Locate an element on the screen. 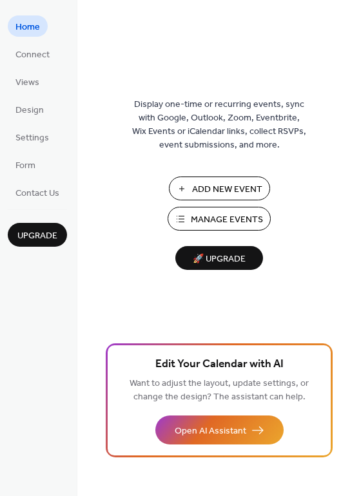 Image resolution: width=361 pixels, height=496 pixels. span: Design is located at coordinates (30, 110).